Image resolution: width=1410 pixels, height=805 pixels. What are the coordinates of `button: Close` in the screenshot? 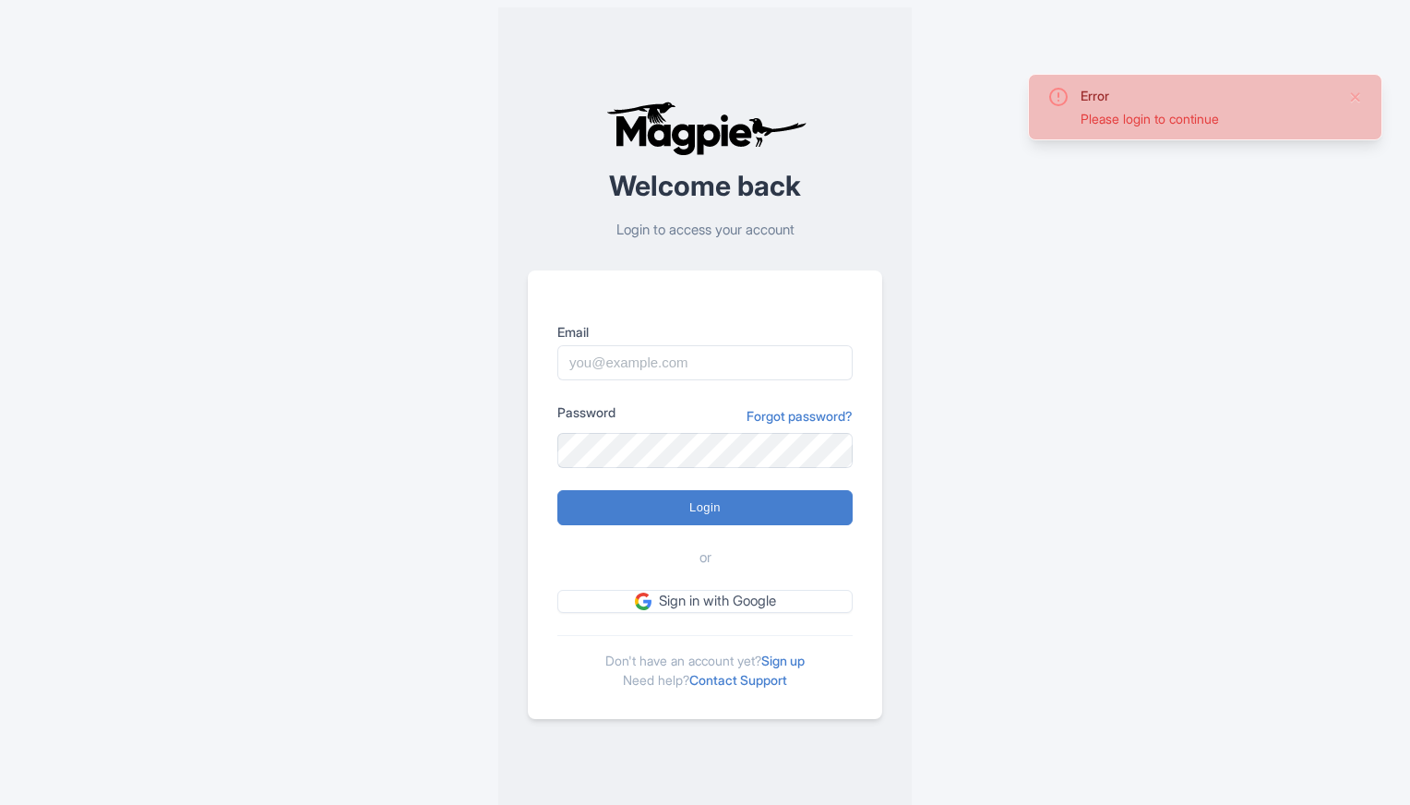 It's located at (1356, 97).